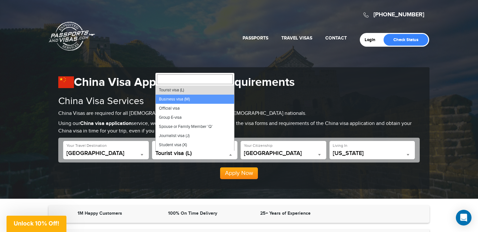 The width and height of the screenshot is (478, 232). What do you see at coordinates (258, 145) in the screenshot?
I see `label: Your Citizenship` at bounding box center [258, 145].